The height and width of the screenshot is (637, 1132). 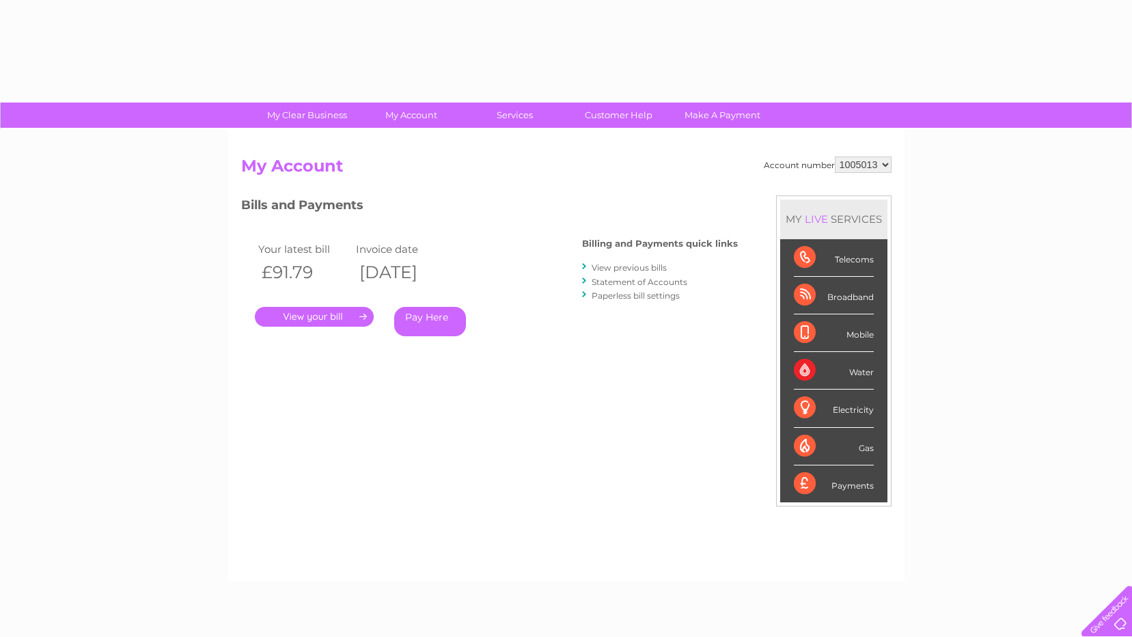 What do you see at coordinates (833, 295) in the screenshot?
I see `div: Broadband` at bounding box center [833, 295].